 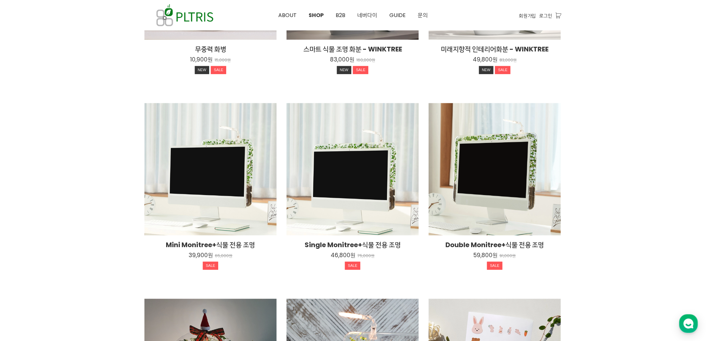 What do you see at coordinates (210, 60) in the screenshot?
I see `a: 무중력 화병 10,900원 15,000원 NEWSALE` at bounding box center [210, 60].